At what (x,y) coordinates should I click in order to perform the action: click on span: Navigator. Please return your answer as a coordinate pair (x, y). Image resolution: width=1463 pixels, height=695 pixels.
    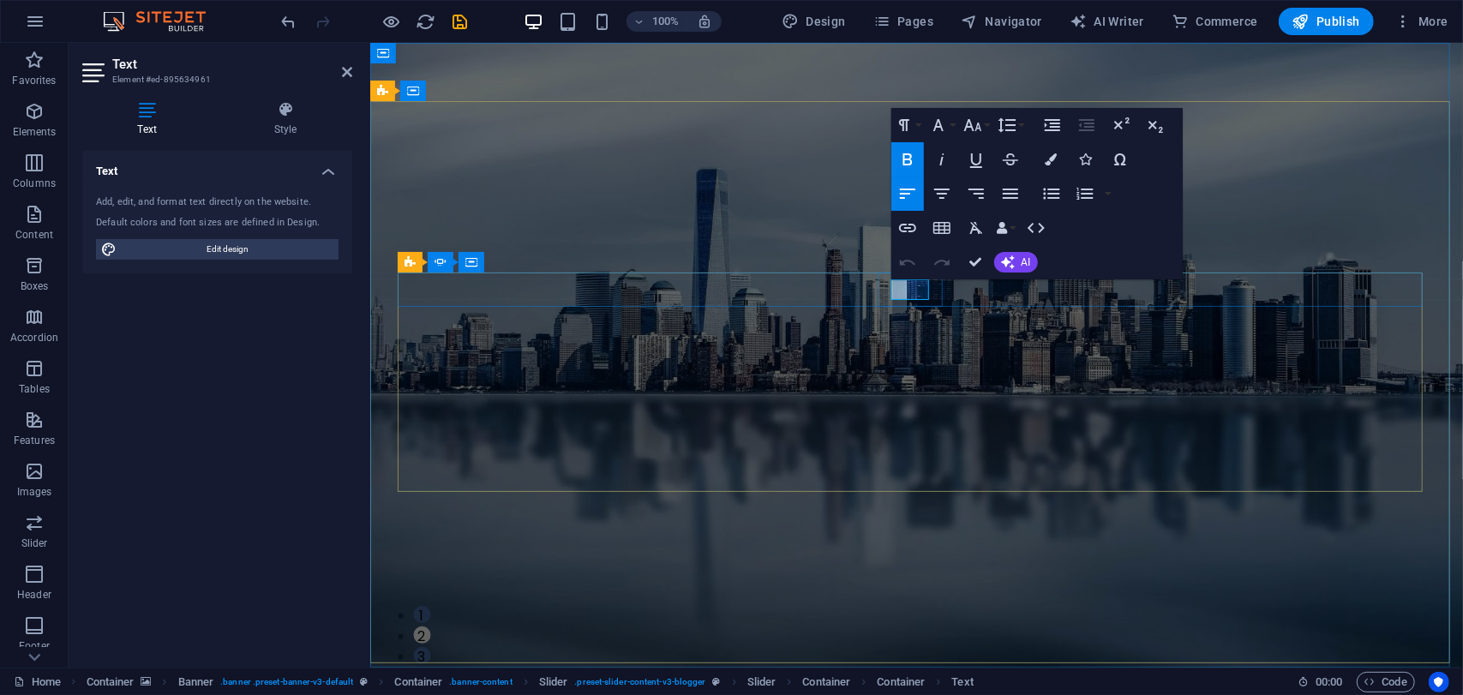
    Looking at the image, I should click on (1001, 21).